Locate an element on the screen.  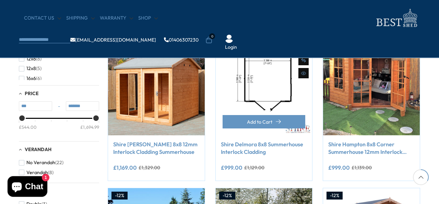
a: Shire Hampton 8x8 Corner Summerhouse 12mm Interlock Cladding is located at coordinates (371, 148).